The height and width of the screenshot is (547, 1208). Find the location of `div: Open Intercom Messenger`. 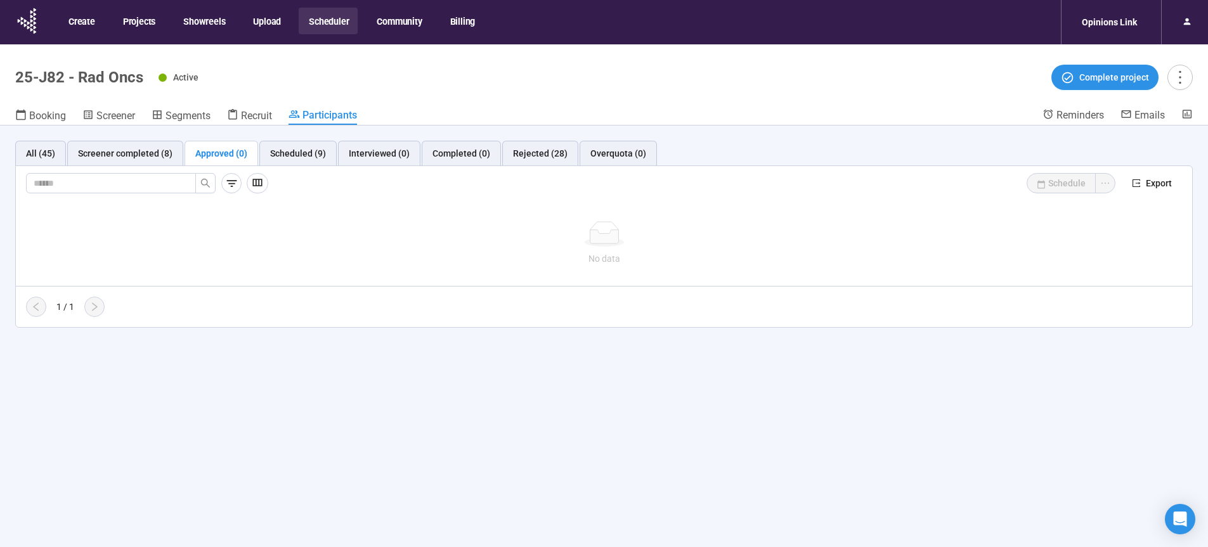

div: Open Intercom Messenger is located at coordinates (1180, 519).